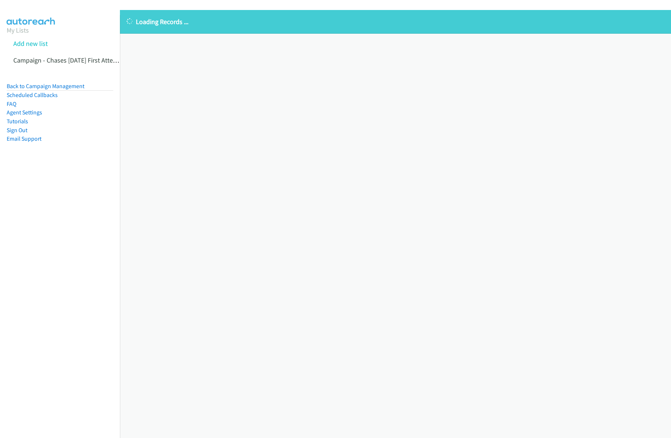 This screenshot has height=438, width=671. What do you see at coordinates (30, 43) in the screenshot?
I see `a: Add new list` at bounding box center [30, 43].